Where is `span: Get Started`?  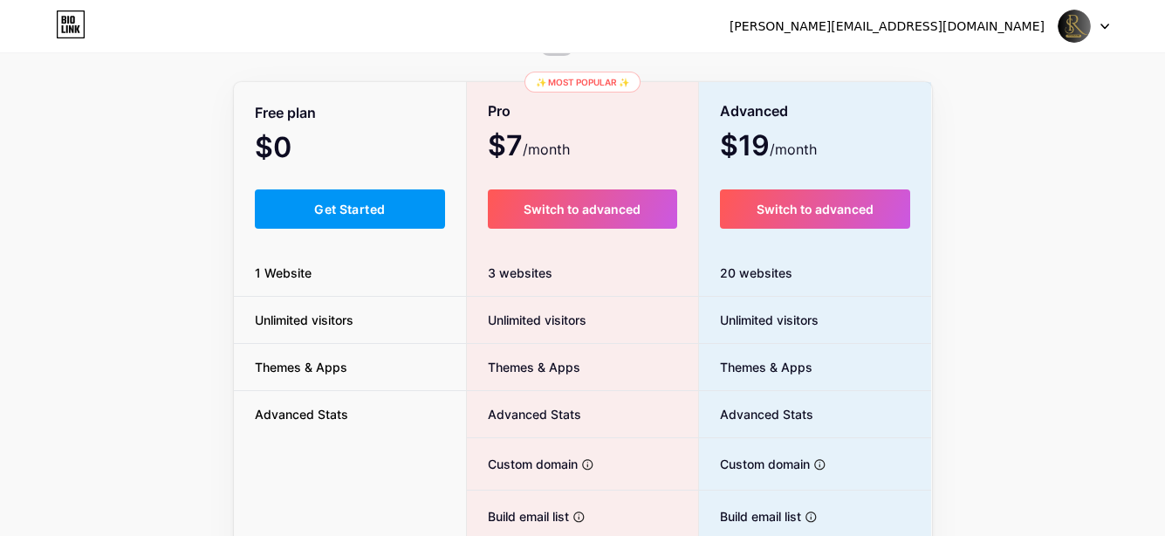 span: Get Started is located at coordinates (349, 209).